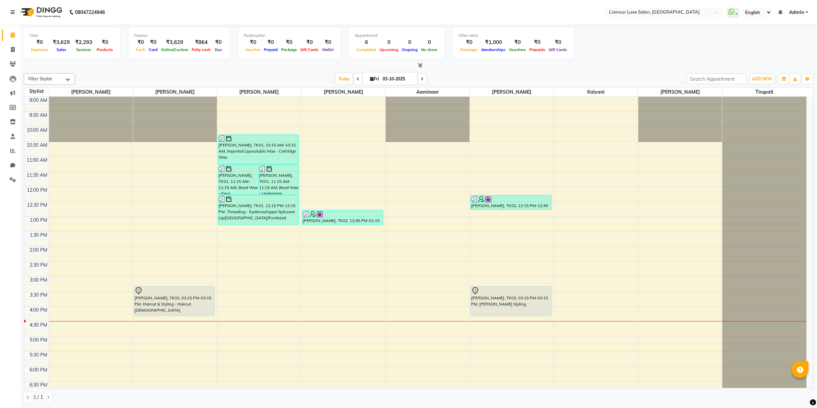 The height and width of the screenshot is (408, 817). What do you see at coordinates (38, 385) in the screenshot?
I see `div: 6:30 PM` at bounding box center [38, 385].